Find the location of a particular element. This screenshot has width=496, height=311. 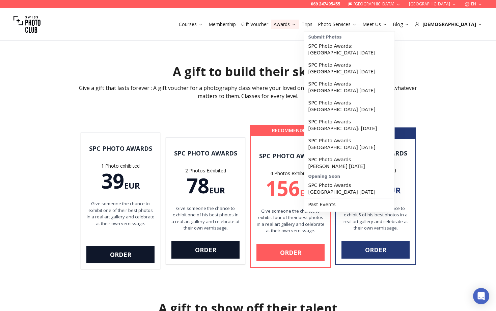

div: RECOMMENDED is located at coordinates (291, 130).